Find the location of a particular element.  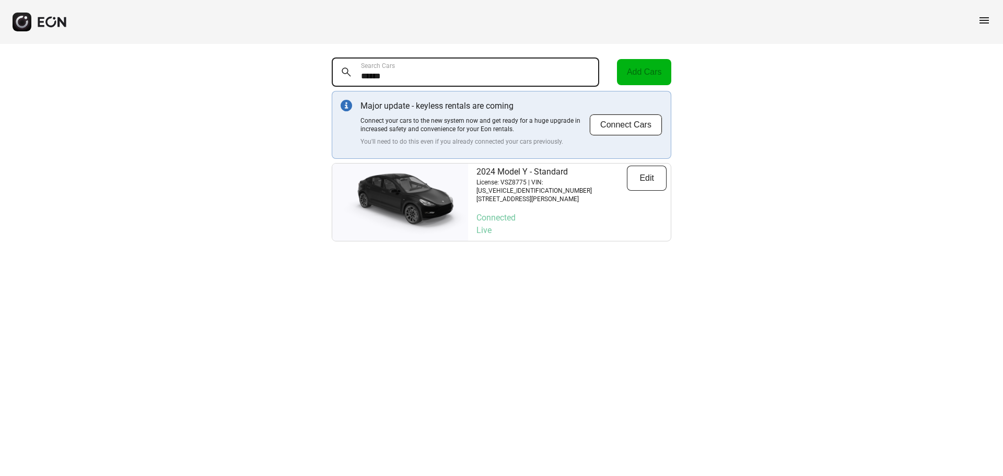

p: You'll need to do this even if you already connected your cars previously. is located at coordinates (475, 142).